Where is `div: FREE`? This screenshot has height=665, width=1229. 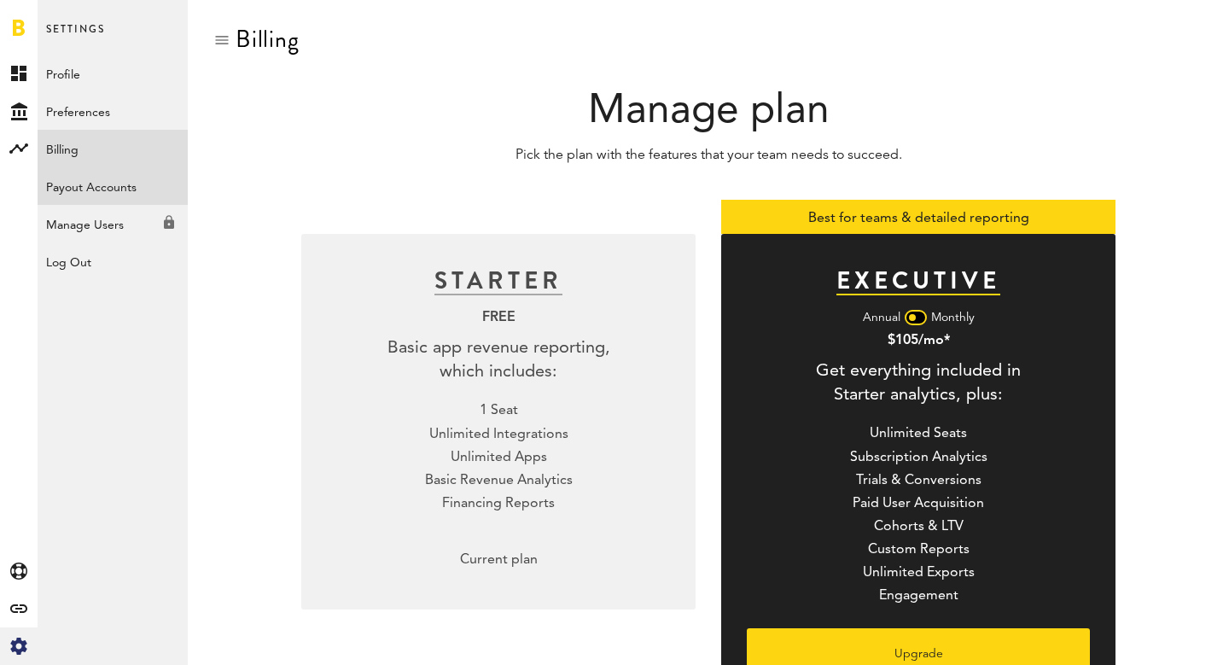
div: FREE is located at coordinates (498, 317).